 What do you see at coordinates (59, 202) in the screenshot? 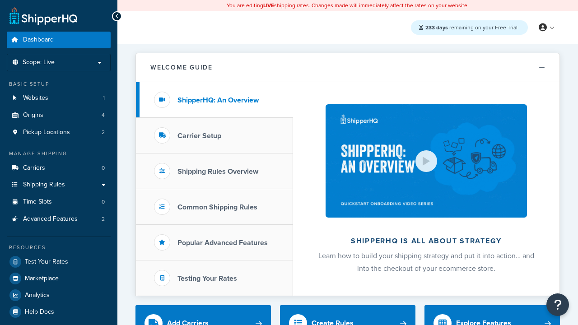
I see `li: Time Slots` at bounding box center [59, 202].